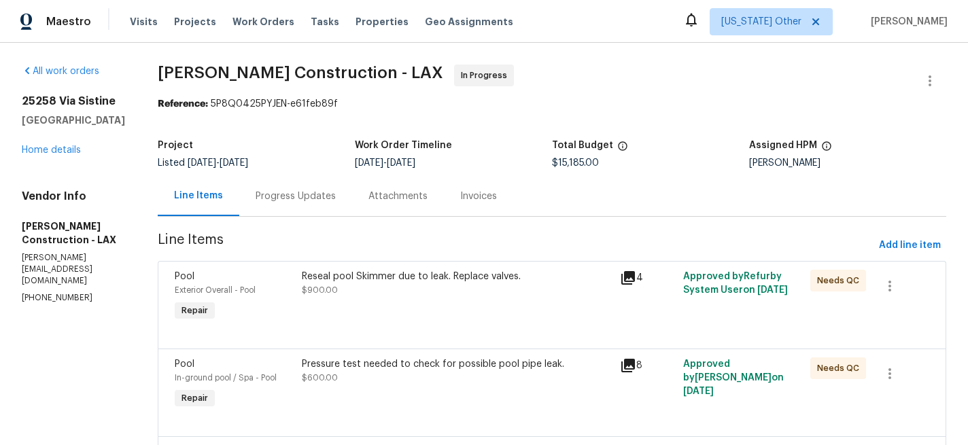 The width and height of the screenshot is (968, 445). What do you see at coordinates (263, 22) in the screenshot?
I see `span: Work Orders` at bounding box center [263, 22].